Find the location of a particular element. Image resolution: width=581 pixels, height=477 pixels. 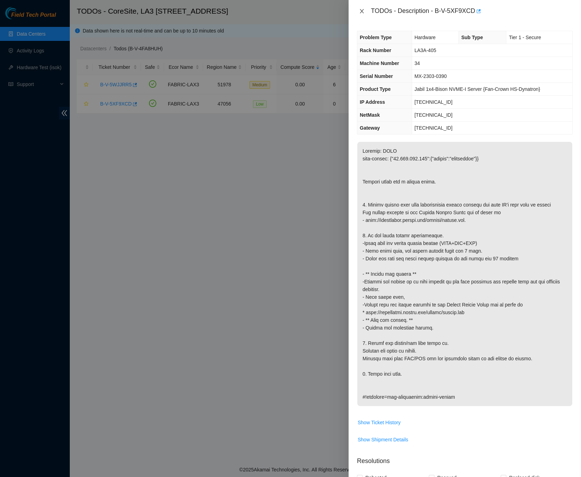

span: IP Address is located at coordinates (373, 102).